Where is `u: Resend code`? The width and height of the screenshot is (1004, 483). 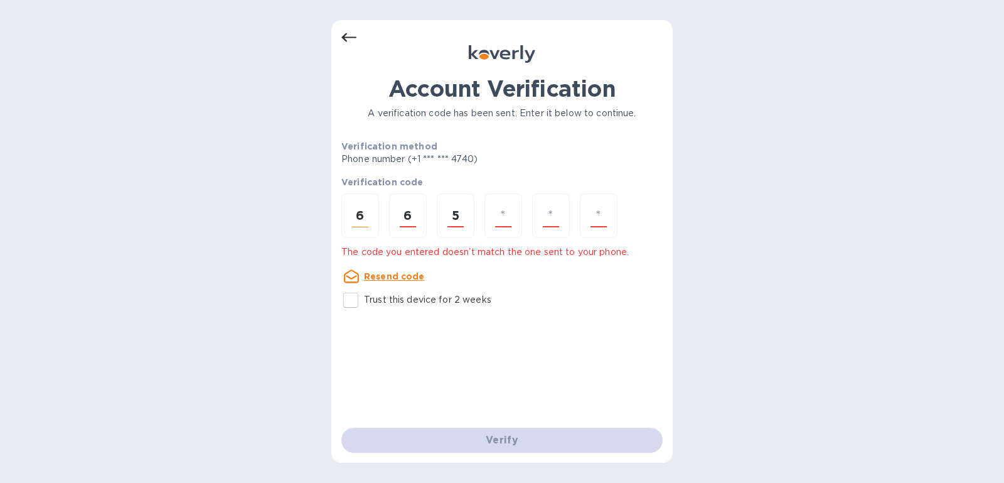 u: Resend code is located at coordinates (394, 276).